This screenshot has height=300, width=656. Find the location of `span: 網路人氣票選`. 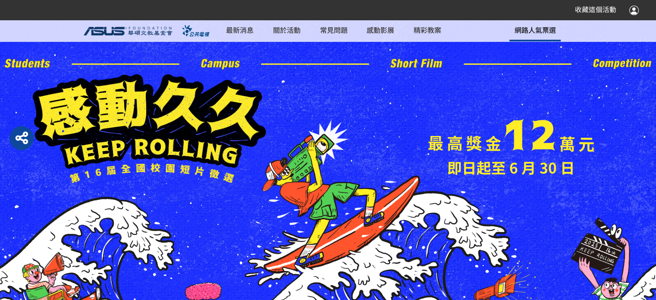

span: 網路人氣票選 is located at coordinates (535, 30).